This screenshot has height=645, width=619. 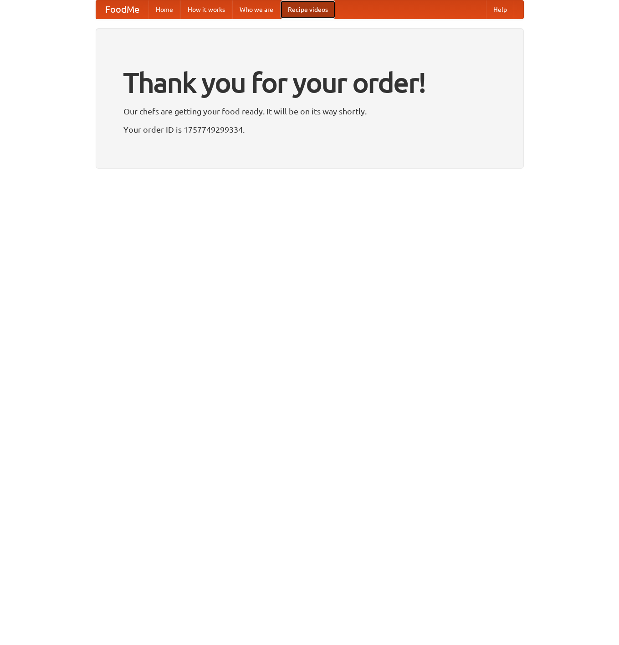 I want to click on p: Your order ID is 1757749299334., so click(x=310, y=129).